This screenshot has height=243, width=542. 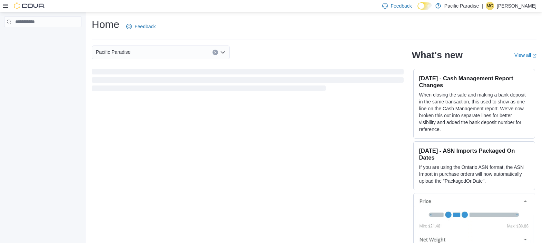 I want to click on p: If you are using the Ontario ASN format, the ASN Import in purchase orders will now automatically..., so click(x=474, y=174).